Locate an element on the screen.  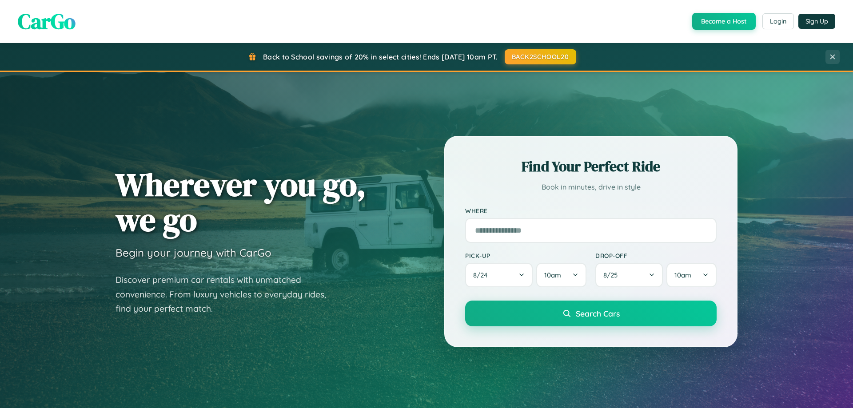
button: Login is located at coordinates (778, 21).